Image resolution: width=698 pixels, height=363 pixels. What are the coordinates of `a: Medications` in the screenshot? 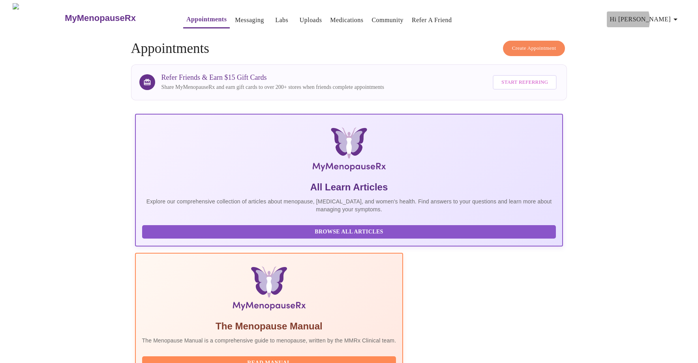 It's located at (347, 20).